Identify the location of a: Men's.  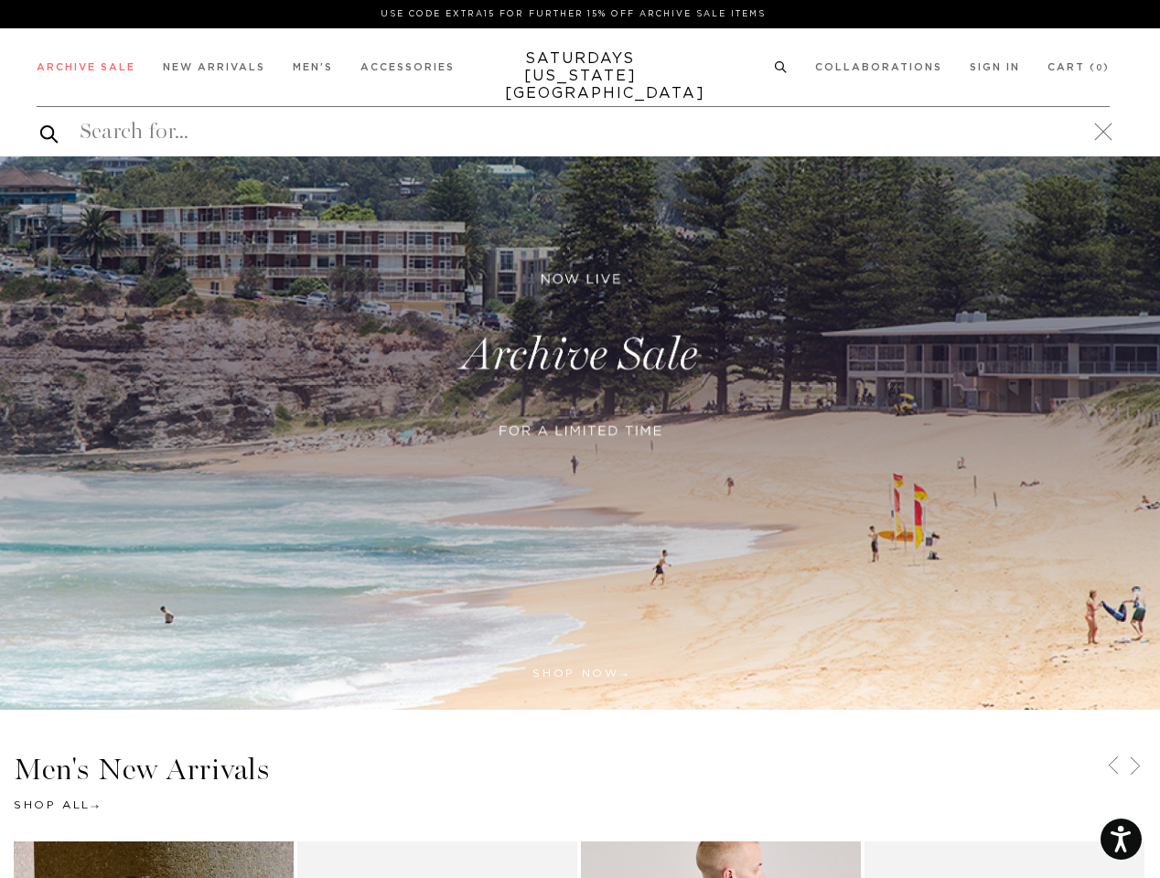
(313, 67).